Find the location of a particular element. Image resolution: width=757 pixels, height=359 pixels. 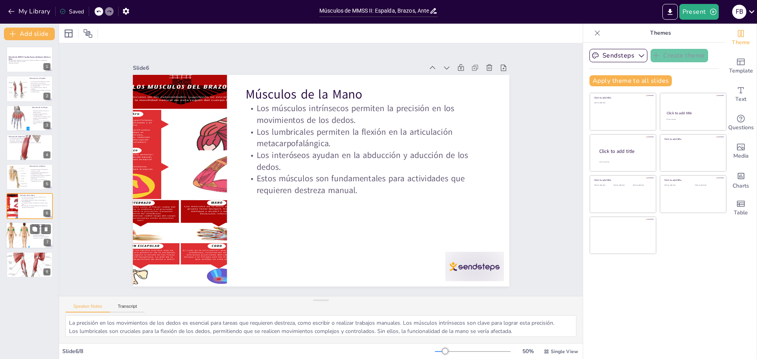

textarea: La precisión en los movimientos de los dedos es esencial para tareas que requieren destreza, como... is located at coordinates (321, 326).